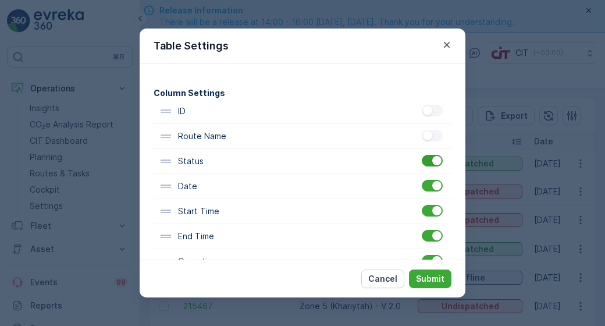  Describe the element at coordinates (303, 211) in the screenshot. I see `div: Start Time` at that location.